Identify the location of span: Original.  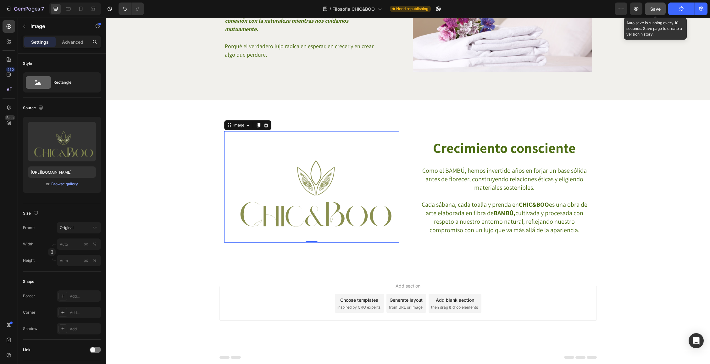
(67, 228).